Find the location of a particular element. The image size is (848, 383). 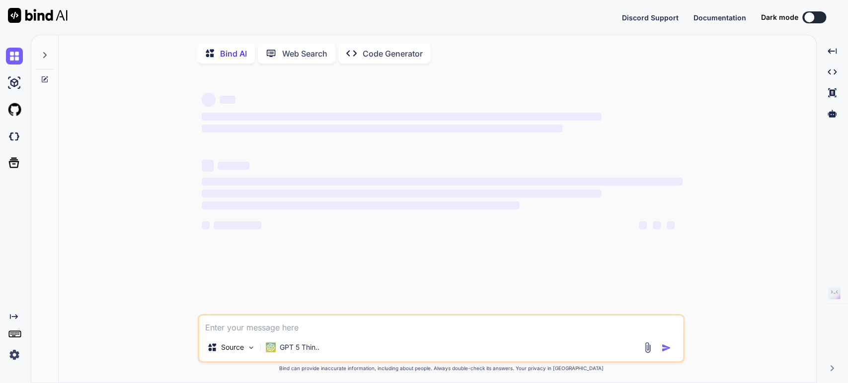

p: Code Generator is located at coordinates (392, 54).